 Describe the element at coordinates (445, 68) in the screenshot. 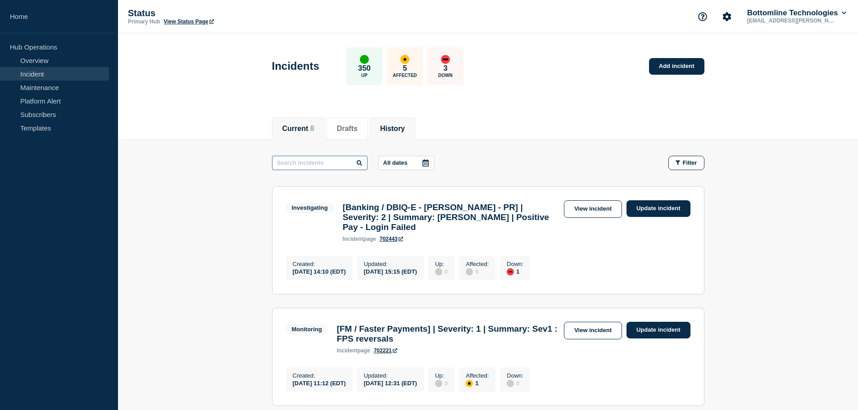

I see `p: 3` at that location.